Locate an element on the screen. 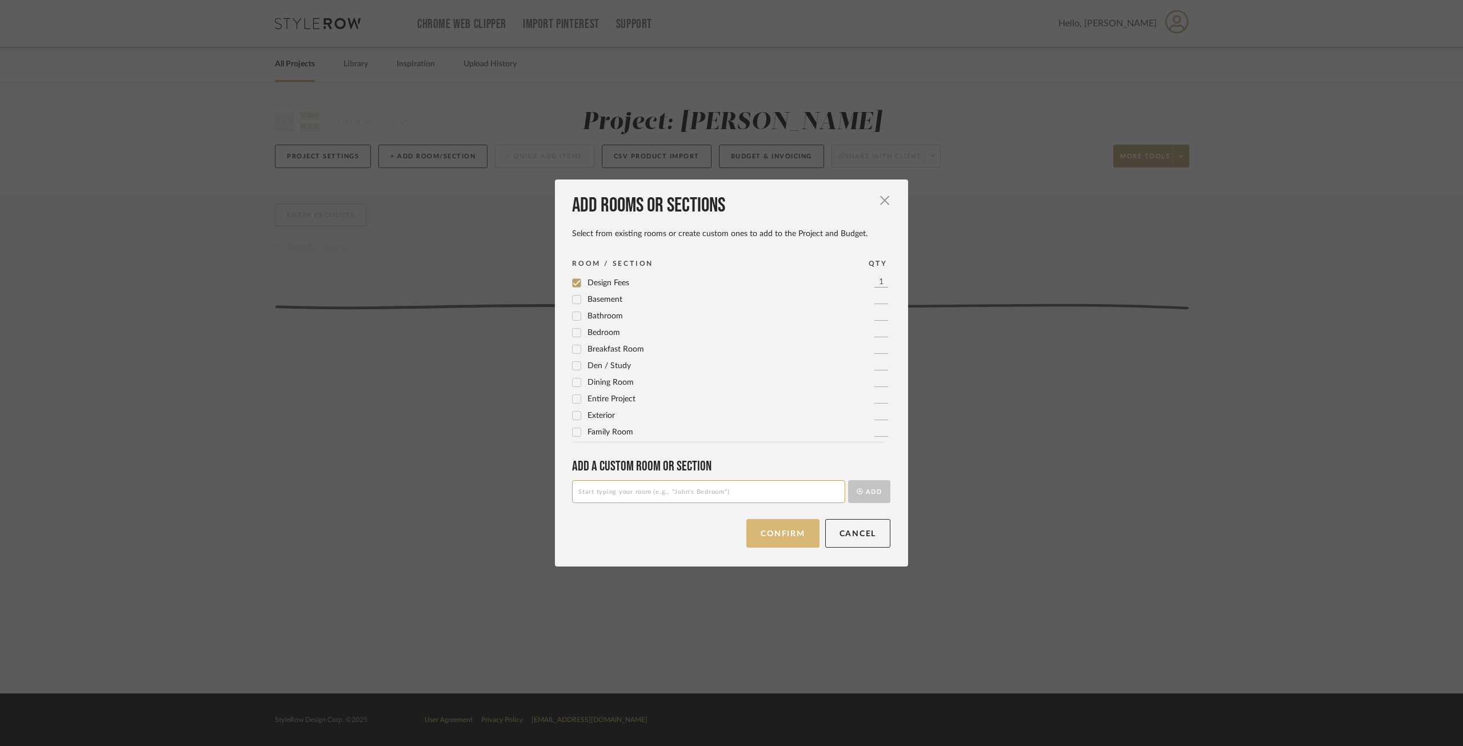 The height and width of the screenshot is (746, 1463). span: Bathroom is located at coordinates (605, 316).